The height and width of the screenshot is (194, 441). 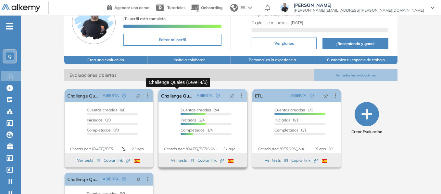 I want to click on span: 19 ago. 2025, so click(x=324, y=149).